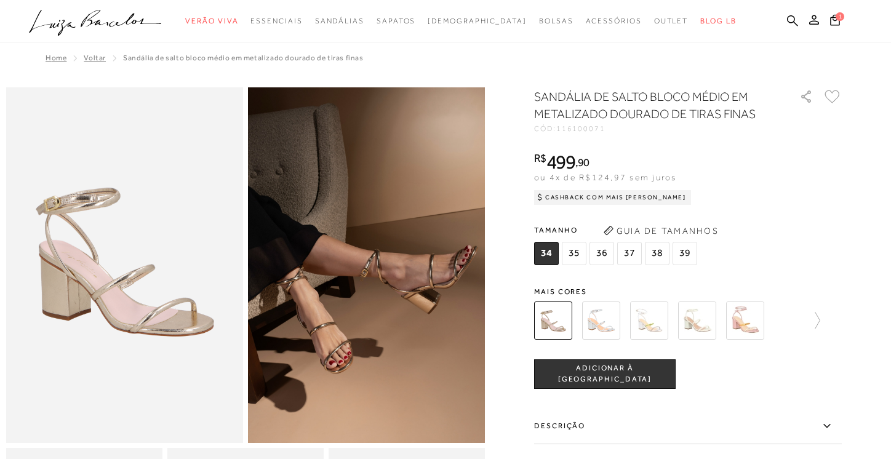  Describe the element at coordinates (688, 292) in the screenshot. I see `span: Mais cores` at that location.